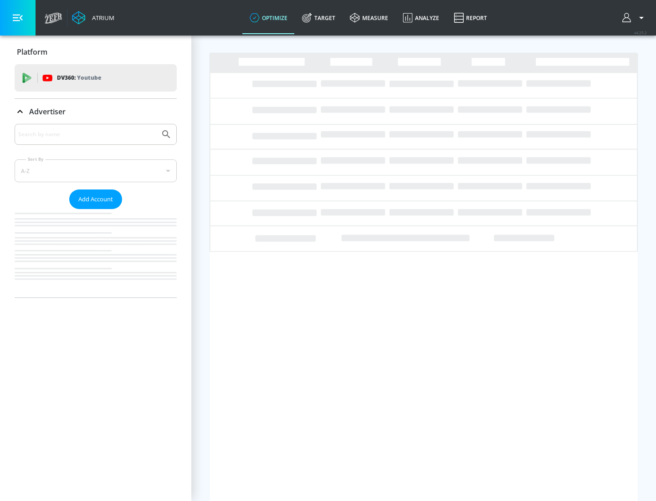 This screenshot has width=656, height=501. I want to click on span: Add Account, so click(96, 199).